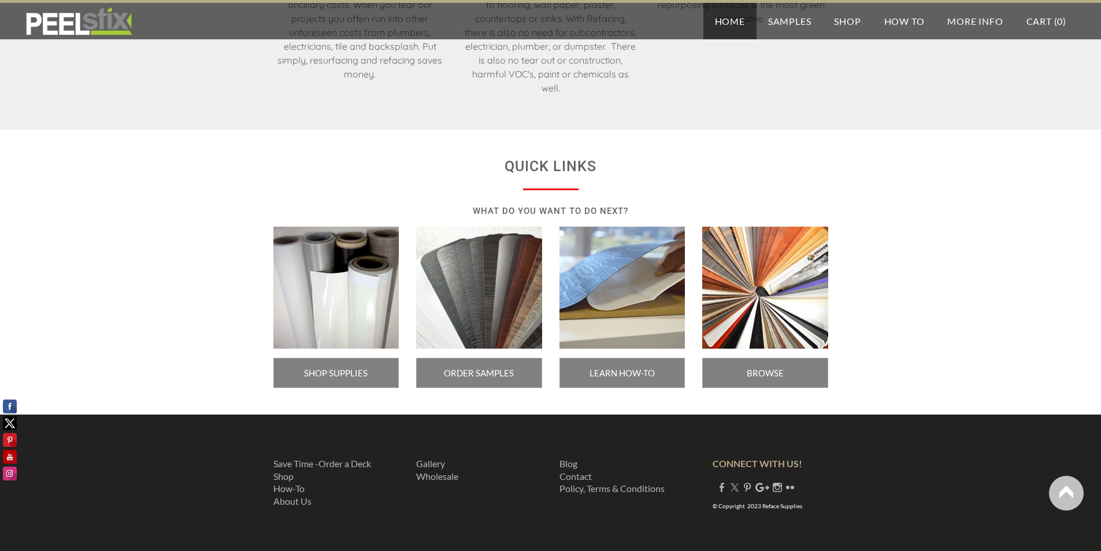 Image resolution: width=1101 pixels, height=551 pixels. What do you see at coordinates (763, 487) in the screenshot?
I see `a: Plus` at bounding box center [763, 487].